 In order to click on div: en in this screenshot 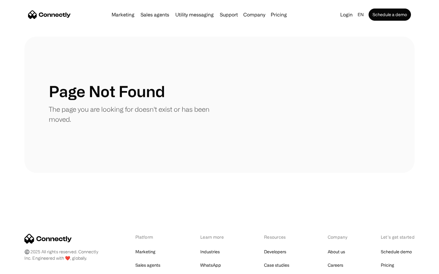, I will do `click(361, 15)`.